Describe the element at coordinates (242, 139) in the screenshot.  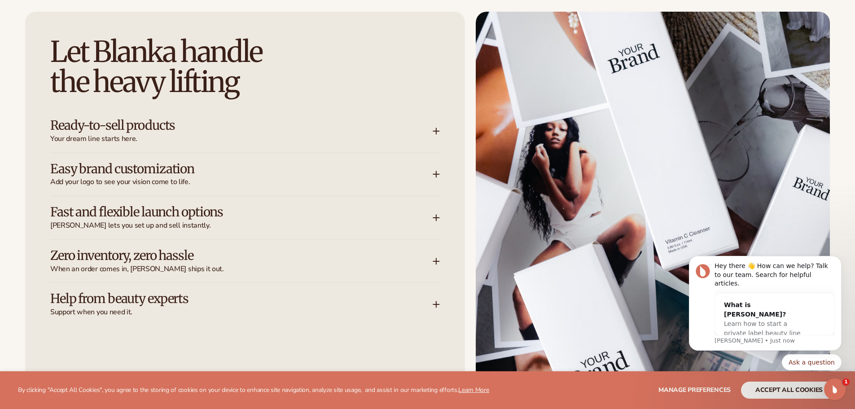
I see `span: Your dream line starts here.` at that location.